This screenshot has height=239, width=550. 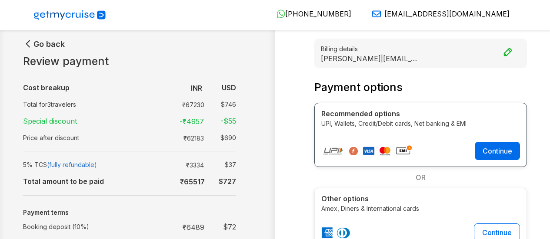 I want to click on strong: $ 72, so click(x=229, y=227).